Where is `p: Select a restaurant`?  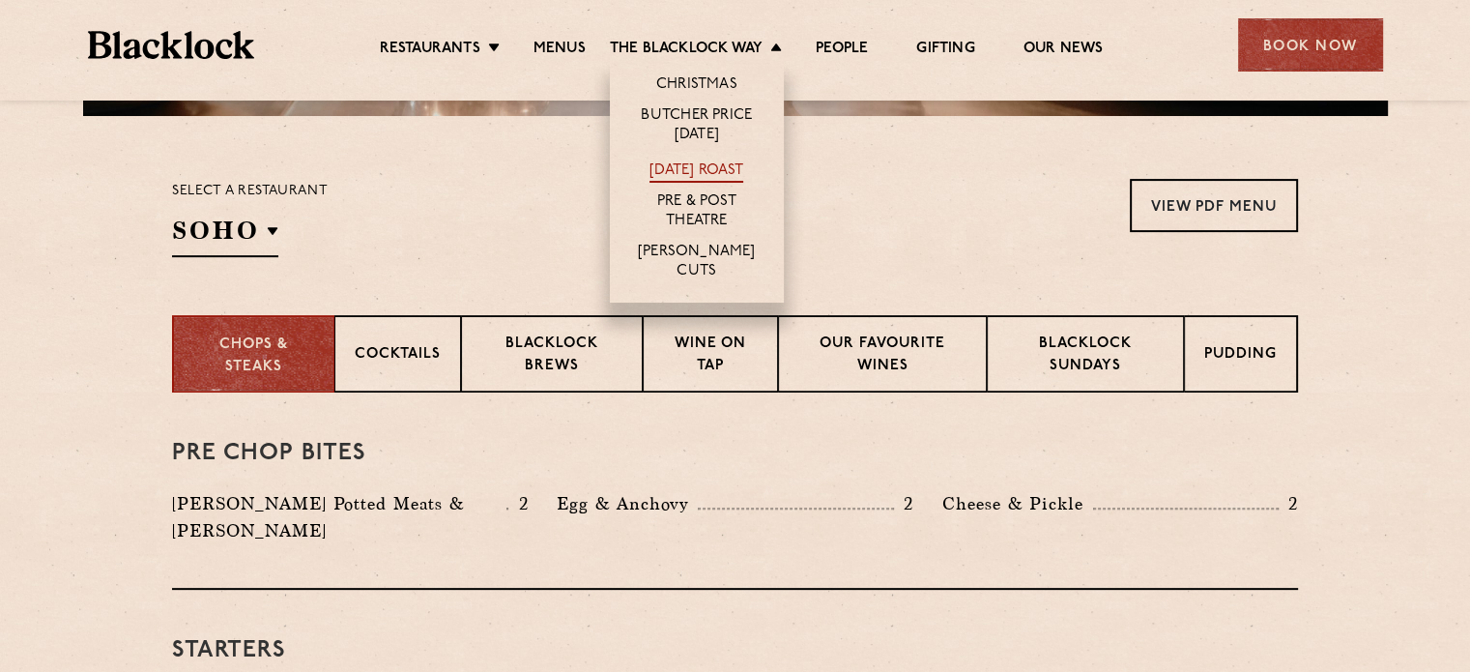
p: Select a restaurant is located at coordinates (249, 191).